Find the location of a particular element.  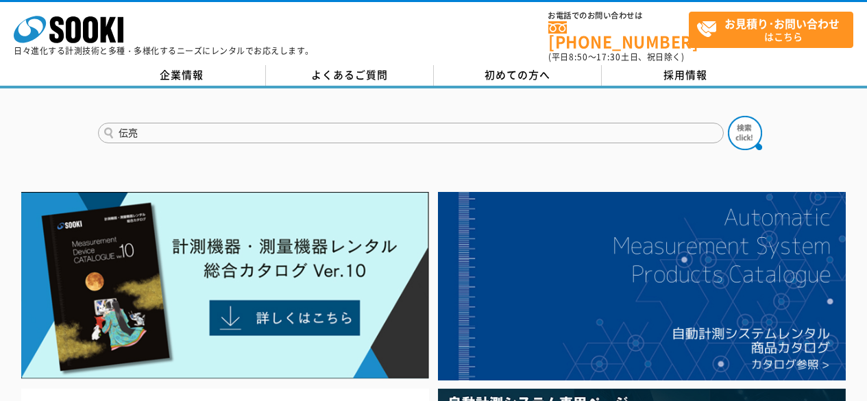

strong: お見積り･お問い合わせ is located at coordinates (782, 23).